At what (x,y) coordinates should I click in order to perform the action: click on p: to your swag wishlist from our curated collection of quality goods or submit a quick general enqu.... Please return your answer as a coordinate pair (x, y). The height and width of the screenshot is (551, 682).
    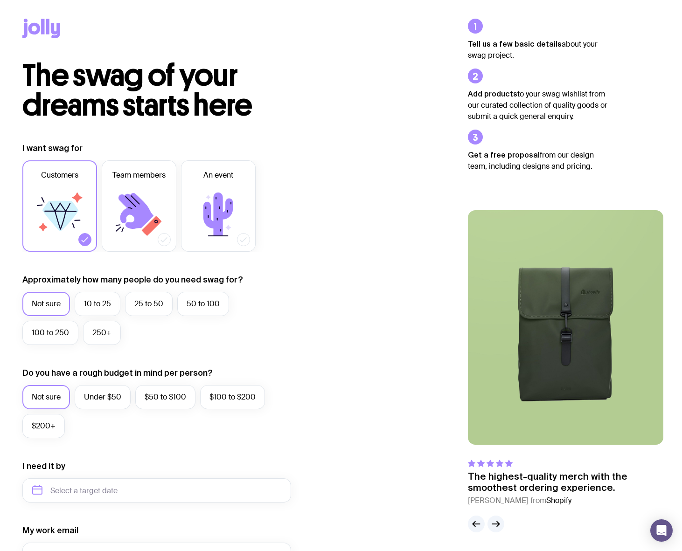
    Looking at the image, I should click on (538, 105).